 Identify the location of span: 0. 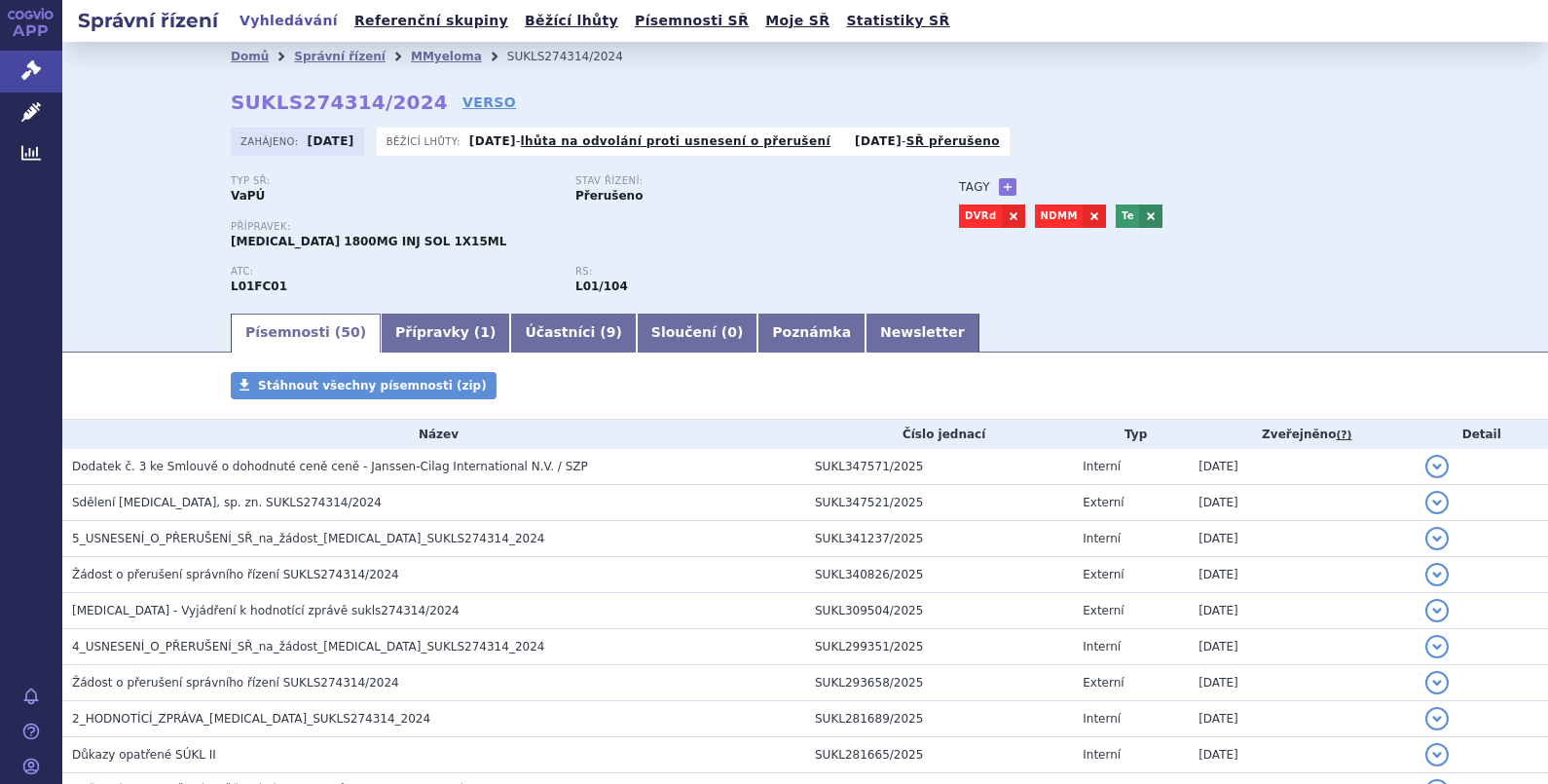
(733, 331).